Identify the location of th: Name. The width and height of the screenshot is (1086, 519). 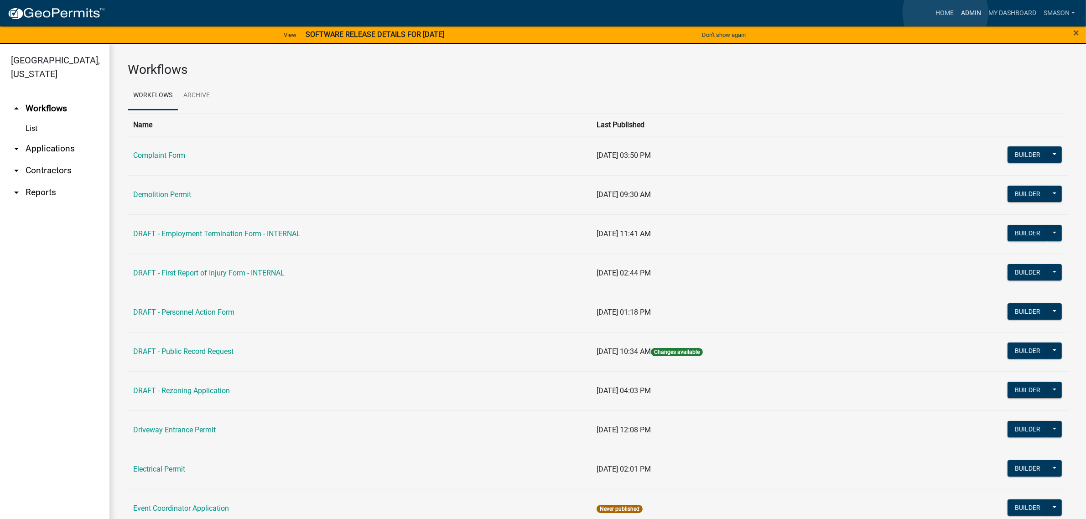
(359, 124).